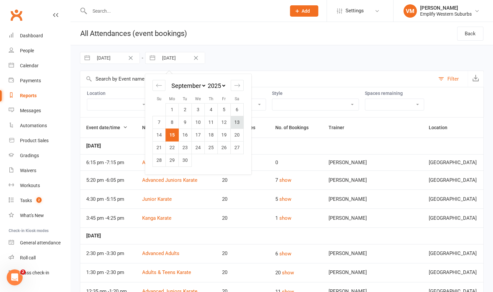 The width and height of the screenshot is (493, 292). Describe the element at coordinates (116, 58) in the screenshot. I see `input: Starts From` at that location.